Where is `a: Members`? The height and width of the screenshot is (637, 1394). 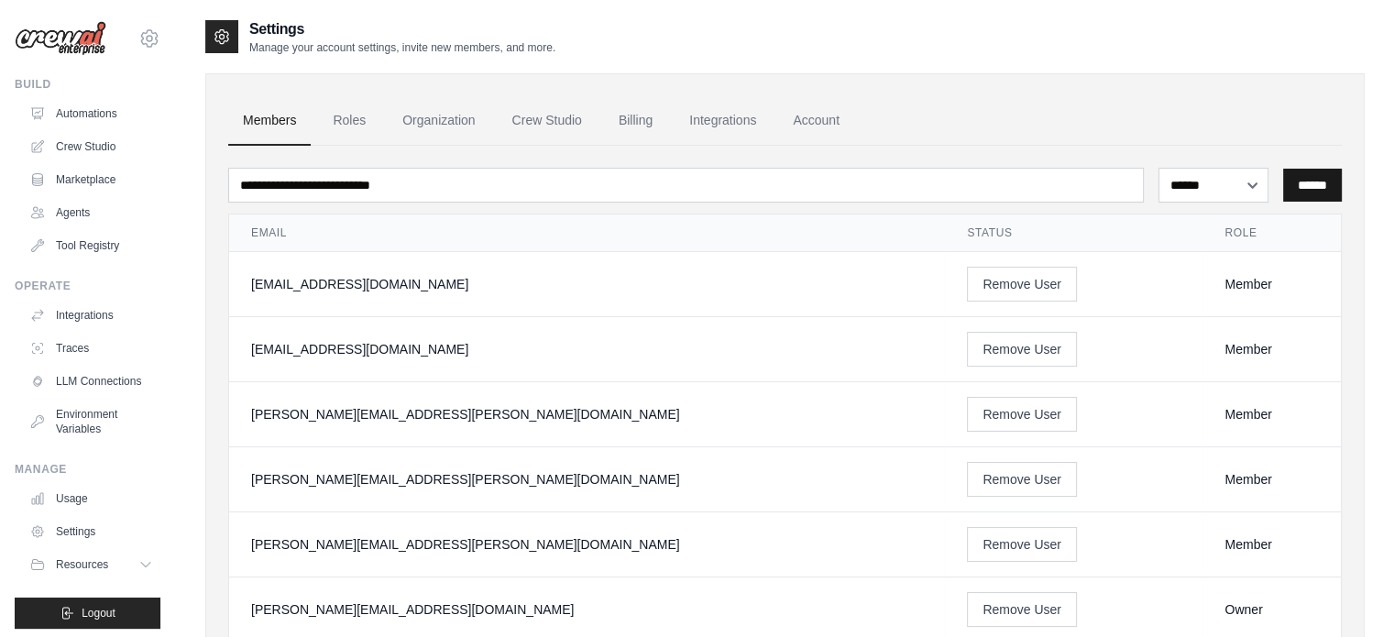 a: Members is located at coordinates (269, 121).